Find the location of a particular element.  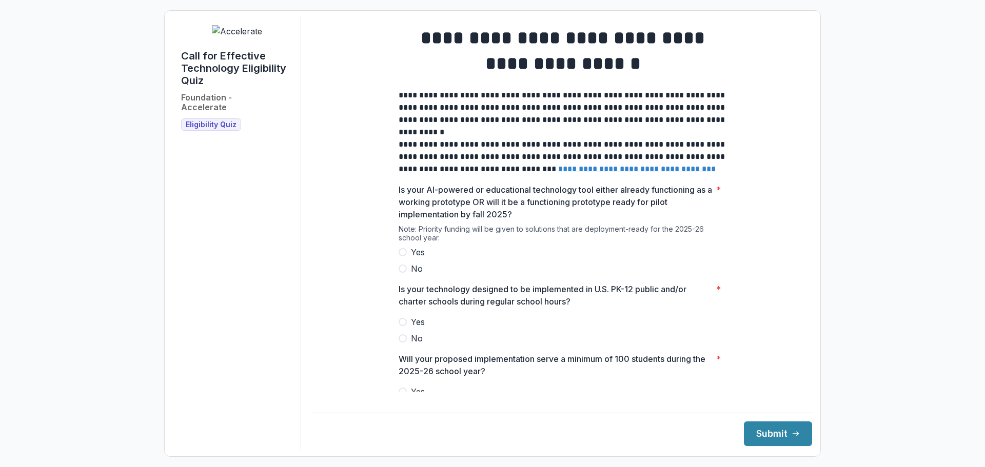

span: Eligibility Quiz is located at coordinates (211, 125).